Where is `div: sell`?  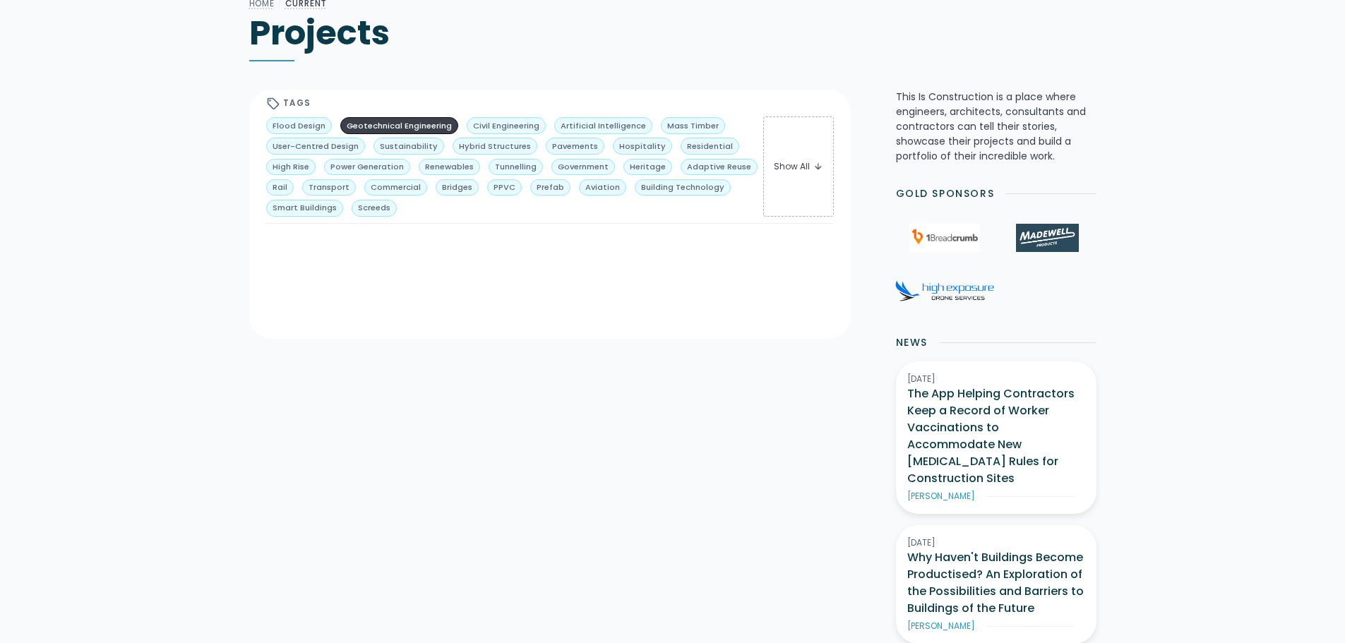
div: sell is located at coordinates (273, 104).